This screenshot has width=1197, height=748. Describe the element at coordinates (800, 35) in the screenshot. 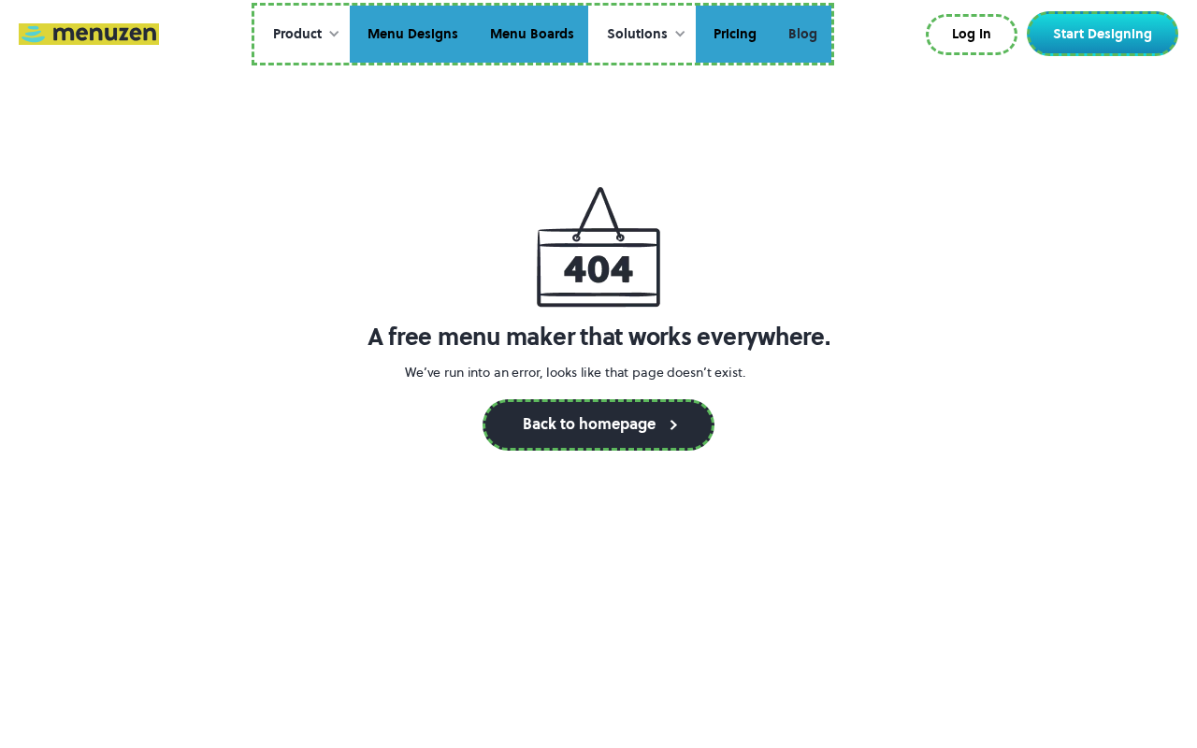

I see `a: Blog` at that location.